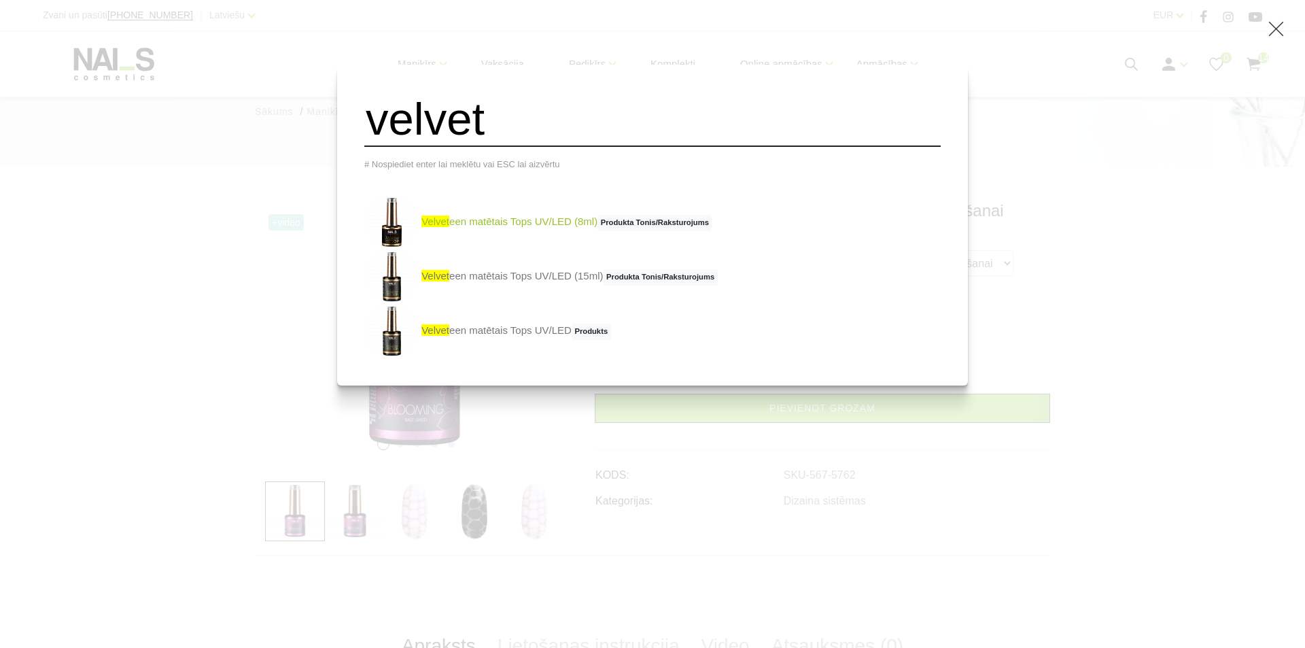 This screenshot has width=1305, height=648. I want to click on a: velveteen matētais Tops UV/LEDProdukts, so click(487, 331).